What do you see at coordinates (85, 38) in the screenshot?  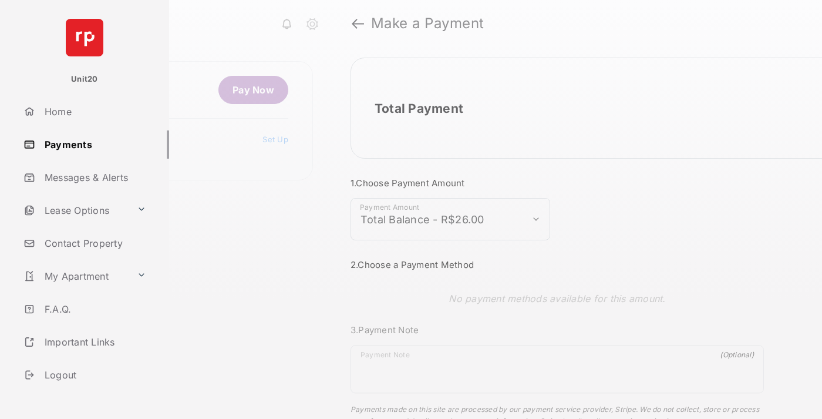 I see `img: svg+xml;base64,PHN2ZyB4bWxucz0iaHR0cDovL3d3dy53My5vcmcvMjAwMC9zdmciIHdpZHRoPSI2NCIgaGVpZ2h0PSI2NC...` at bounding box center [85, 38].